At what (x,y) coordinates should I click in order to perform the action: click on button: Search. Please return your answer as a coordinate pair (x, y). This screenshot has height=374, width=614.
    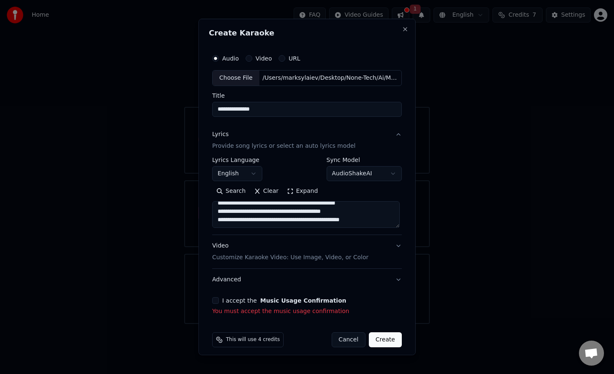
    Looking at the image, I should click on (231, 191).